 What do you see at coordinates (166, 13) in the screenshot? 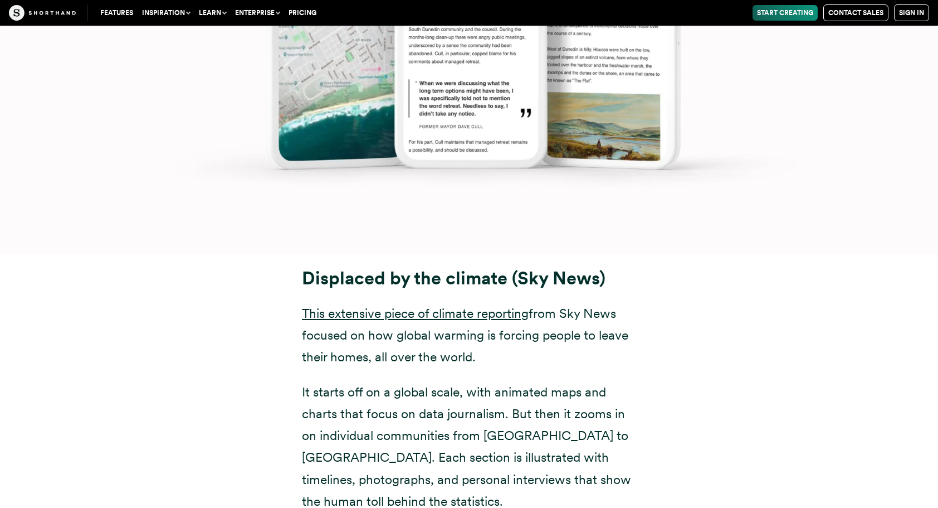
I see `button: Inspiration` at bounding box center [166, 13].